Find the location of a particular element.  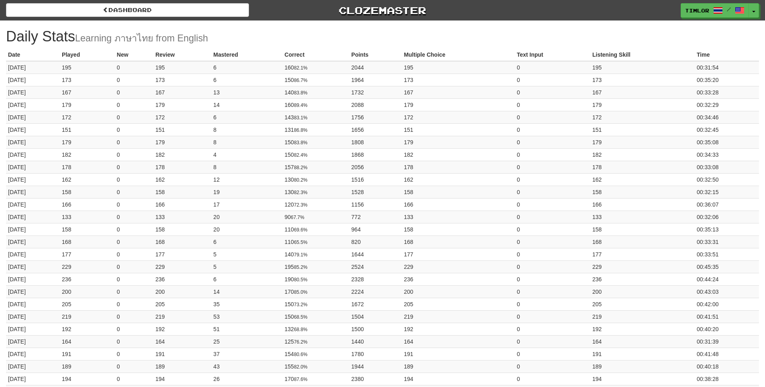

td: 12 is located at coordinates (247, 179).